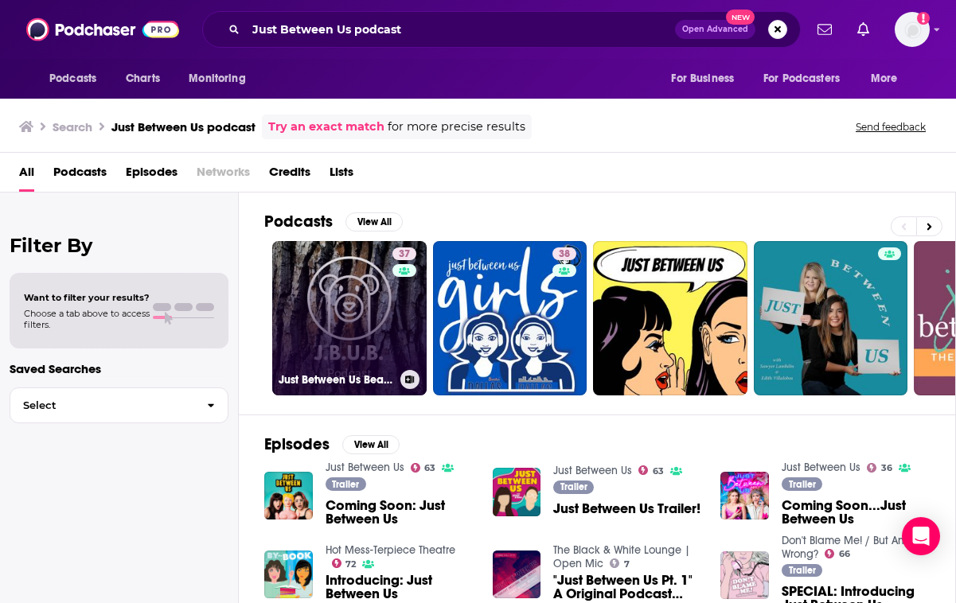  Describe the element at coordinates (844, 554) in the screenshot. I see `span: 66` at that location.